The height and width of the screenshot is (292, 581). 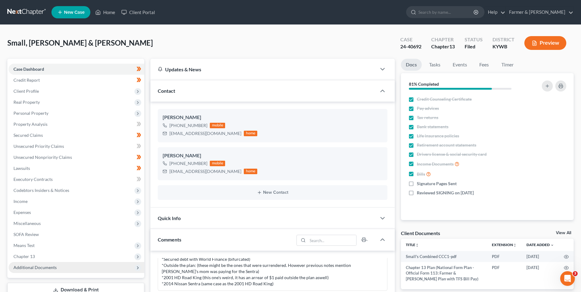 I want to click on td: Small's Combined CCC1-pdf, so click(x=444, y=257).